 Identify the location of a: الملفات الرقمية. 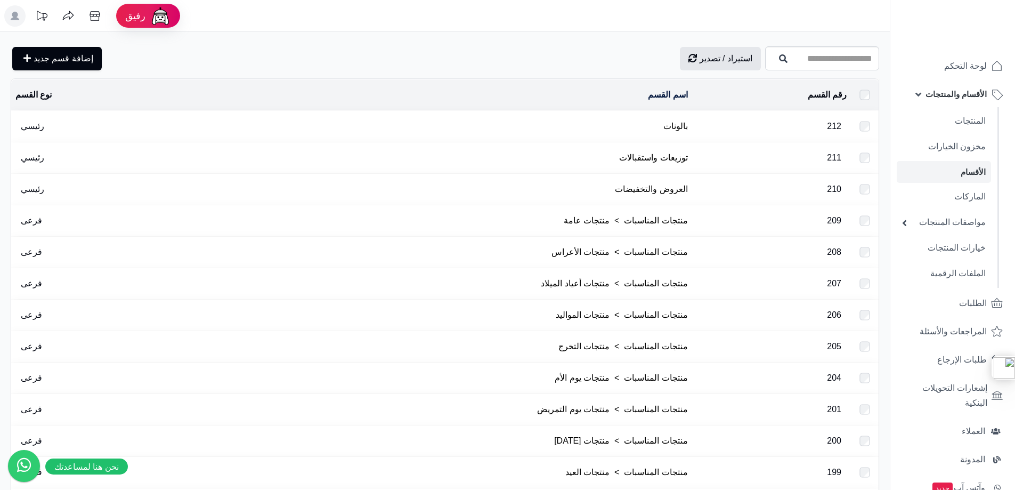
(944, 273).